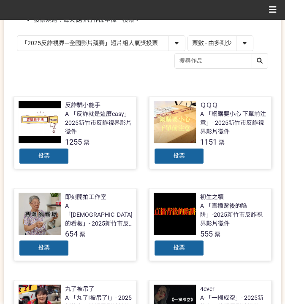  Describe the element at coordinates (151, 20) in the screenshot. I see `li: 投票規則：每天從所有作品中擇一投票。` at that location.